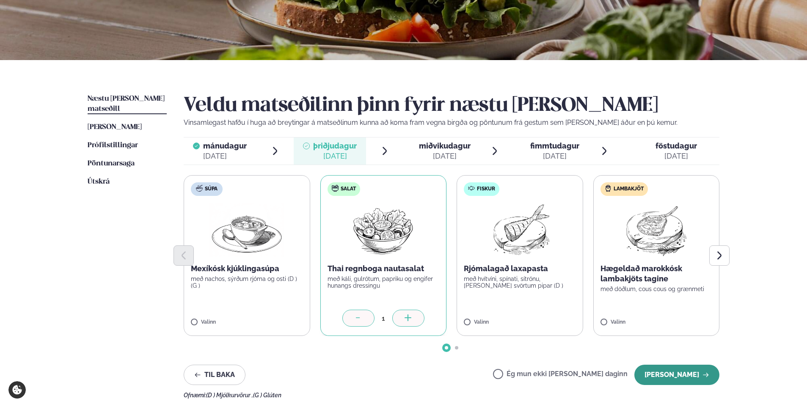 This screenshot has height=407, width=807. I want to click on a: Cookie settings, so click(17, 390).